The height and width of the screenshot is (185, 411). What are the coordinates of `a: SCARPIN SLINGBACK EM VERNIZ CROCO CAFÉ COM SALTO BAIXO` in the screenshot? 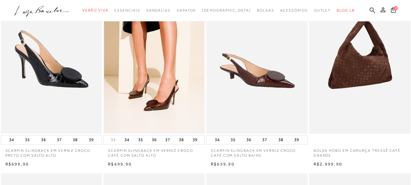 It's located at (257, 151).